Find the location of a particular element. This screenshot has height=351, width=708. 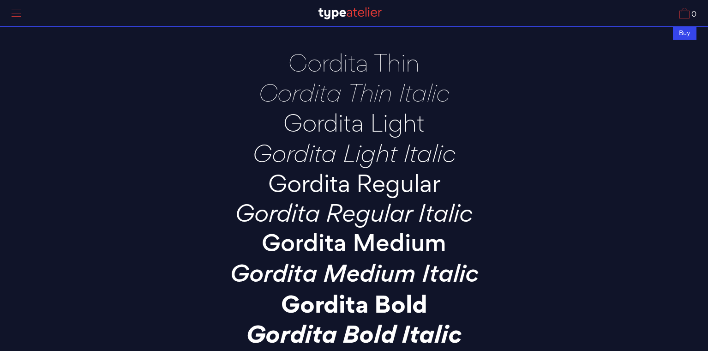

p: Gordita Bold is located at coordinates (354, 303).